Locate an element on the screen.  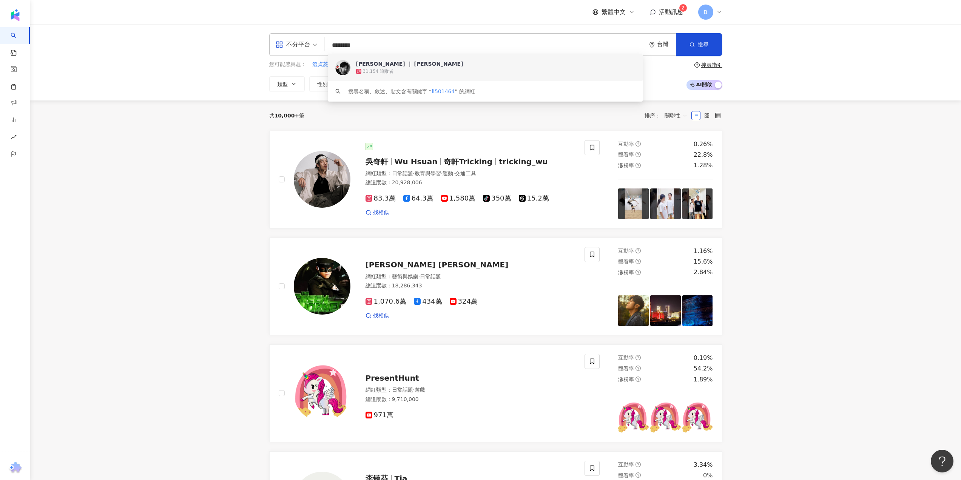
span: 971萬 is located at coordinates (379, 415).